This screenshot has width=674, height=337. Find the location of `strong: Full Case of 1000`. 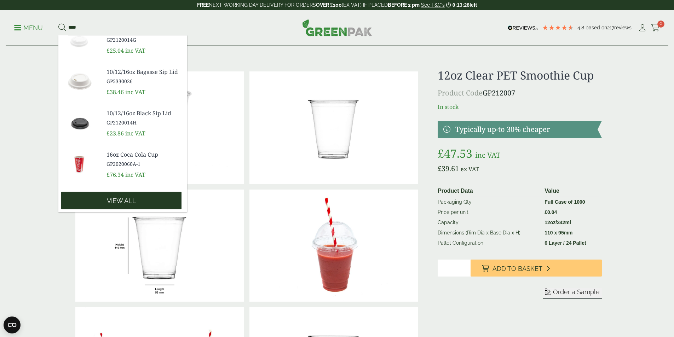

strong: Full Case of 1000 is located at coordinates (565, 202).